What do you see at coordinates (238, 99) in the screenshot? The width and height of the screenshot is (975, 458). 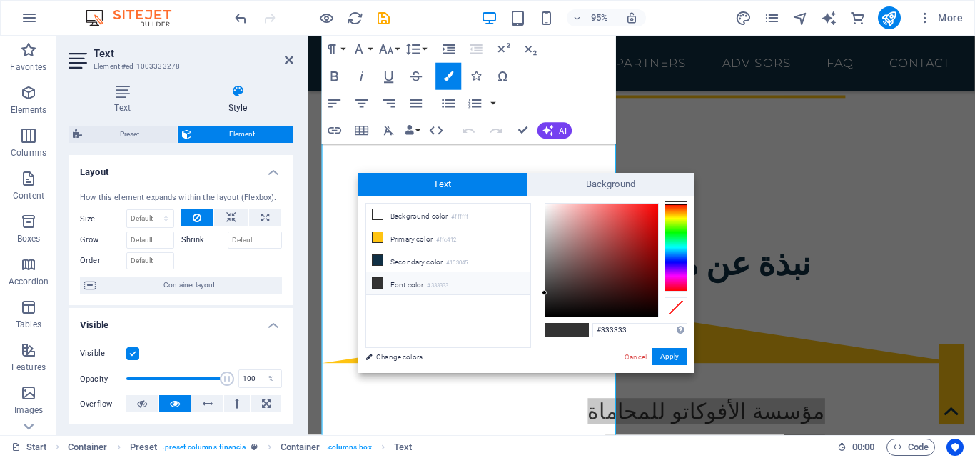 I see `h4: Style` at bounding box center [238, 99].